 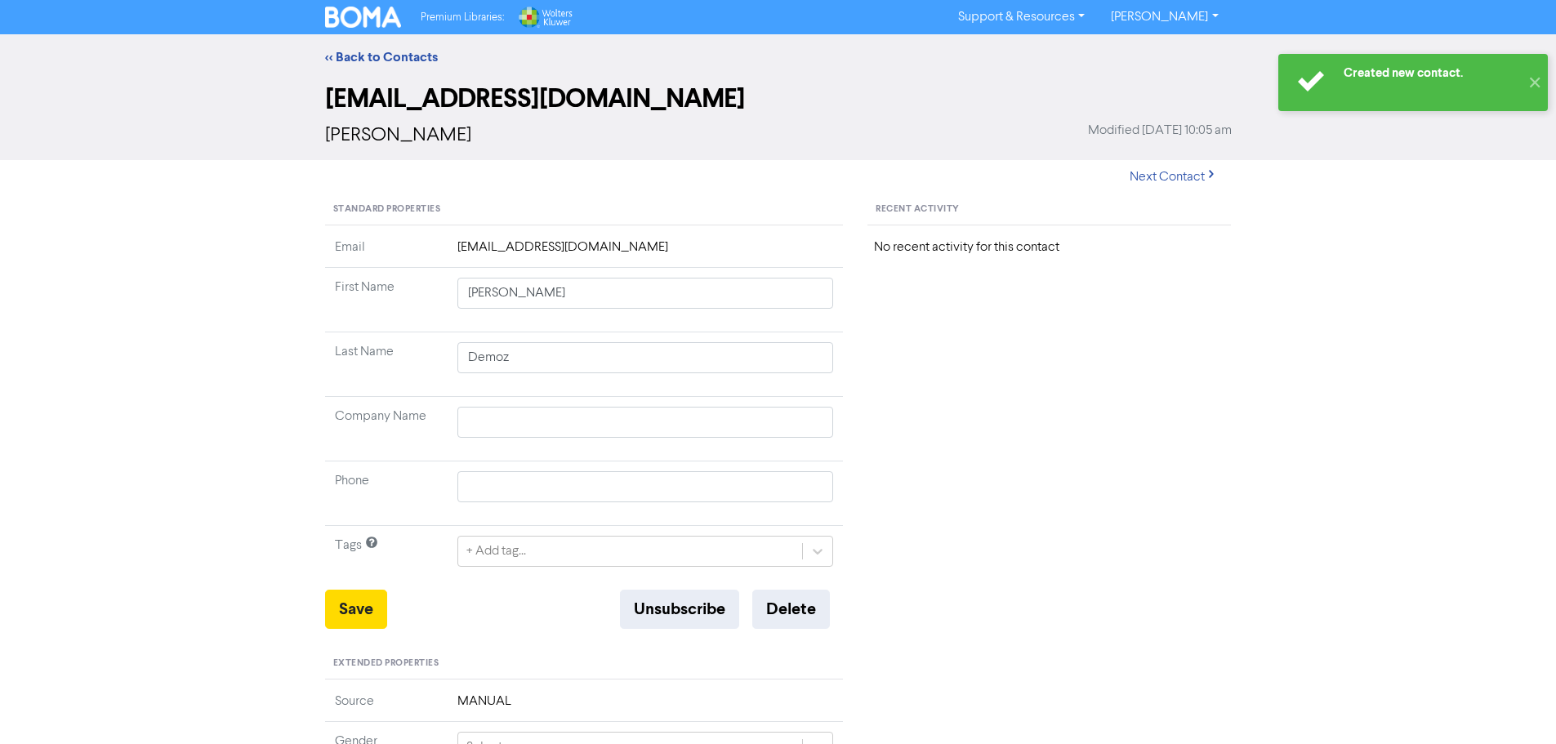 I want to click on a: << Back to Contacts, so click(x=381, y=57).